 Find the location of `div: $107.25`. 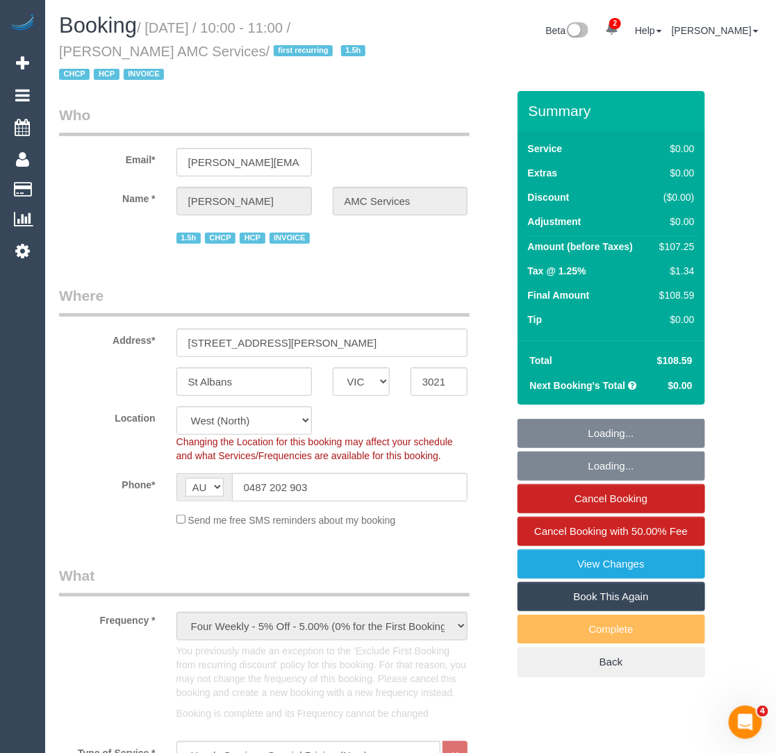

div: $107.25 is located at coordinates (674, 247).